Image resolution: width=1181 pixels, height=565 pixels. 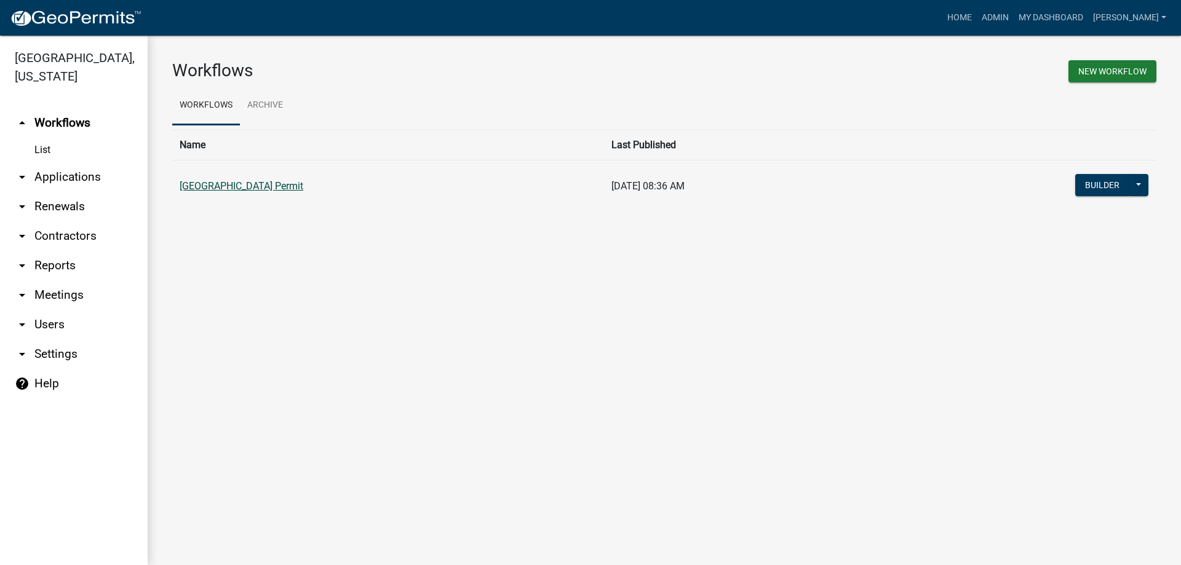 What do you see at coordinates (413, 71) in the screenshot?
I see `h3: Workflows` at bounding box center [413, 71].